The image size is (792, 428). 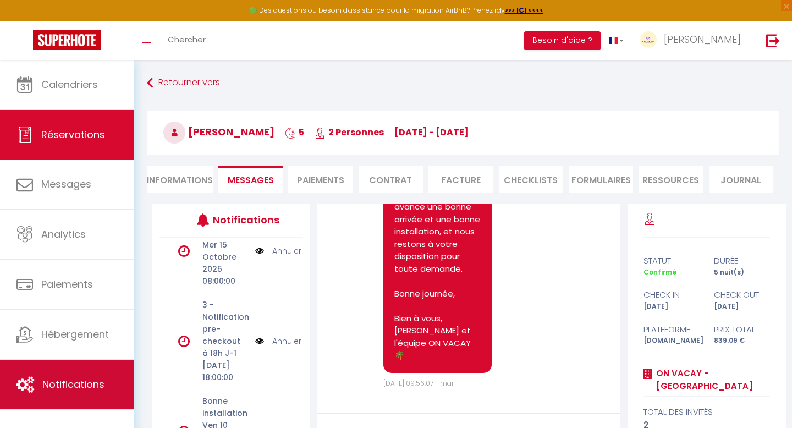 I want to click on p: 3 - Notification pre-checkout à 18h J-1, so click(x=225, y=329).